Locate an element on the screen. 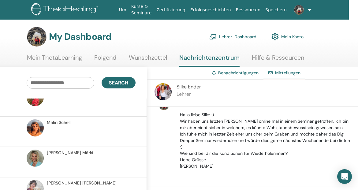 Image resolution: width=358 pixels, height=190 pixels. p: Lehrer is located at coordinates (189, 94).